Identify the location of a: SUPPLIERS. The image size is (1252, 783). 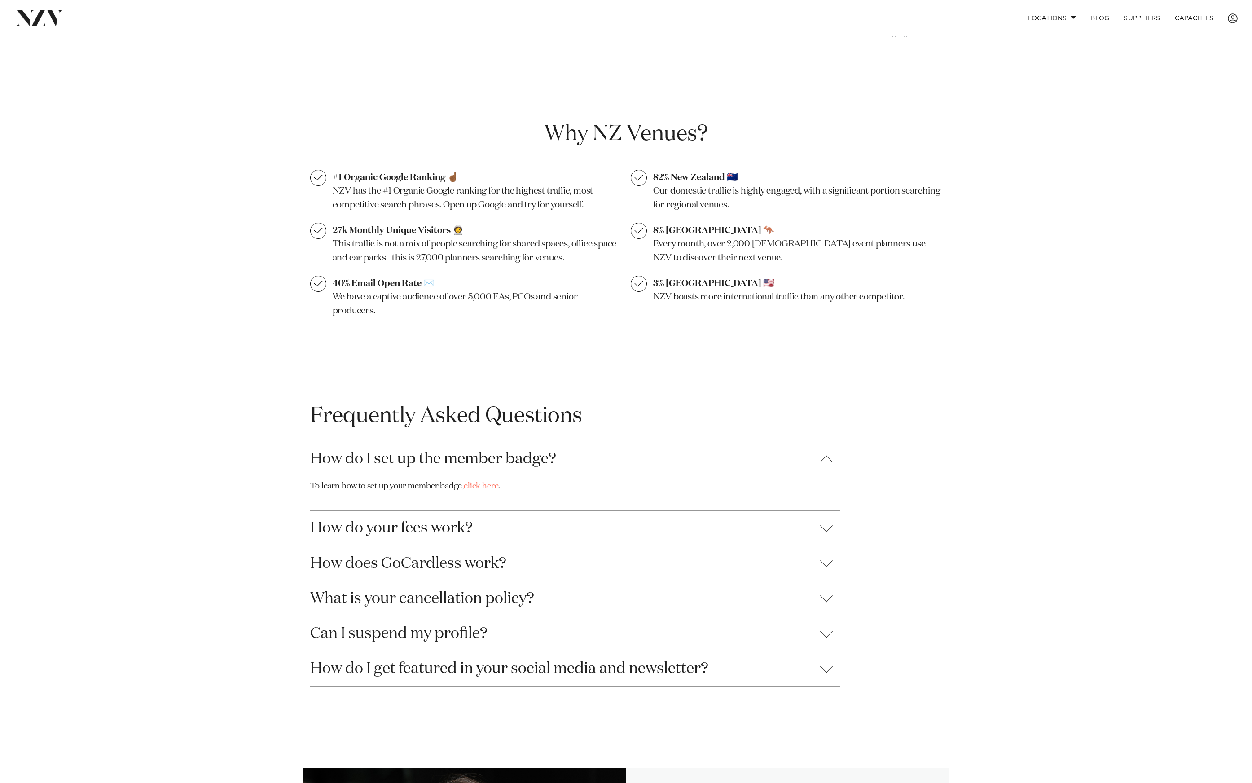
(1142, 18).